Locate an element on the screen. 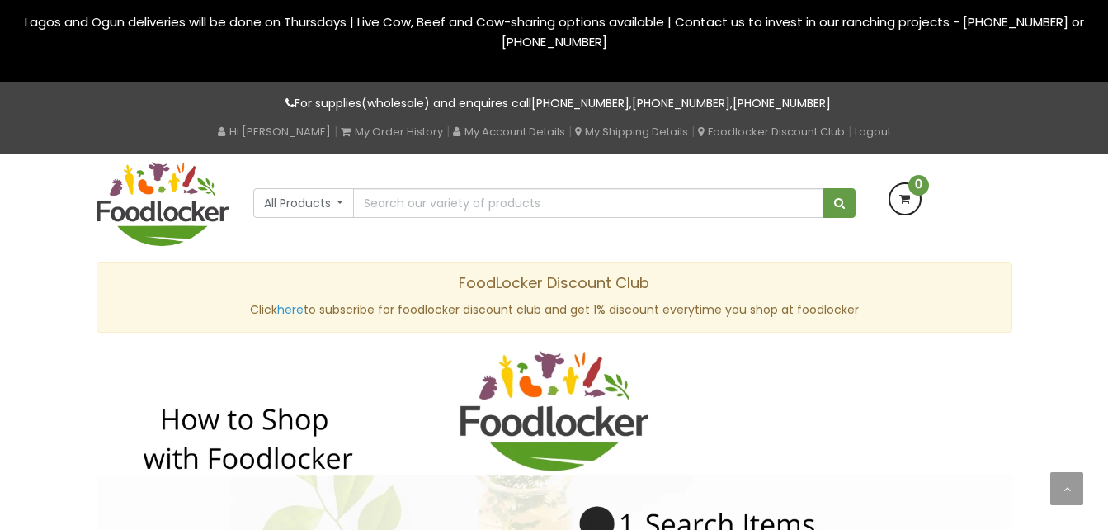  button: All Products is located at coordinates (304, 203).